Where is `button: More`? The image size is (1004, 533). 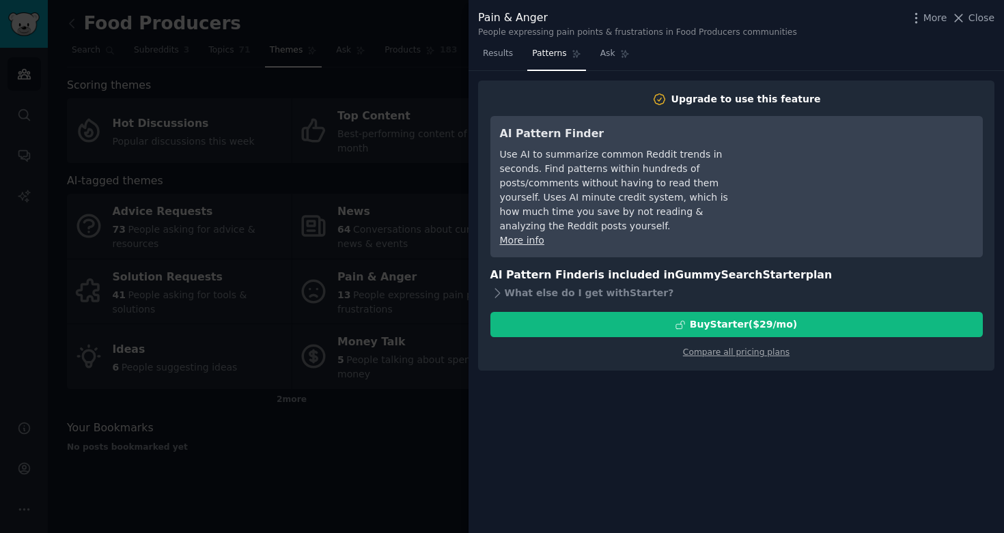
button: More is located at coordinates (928, 18).